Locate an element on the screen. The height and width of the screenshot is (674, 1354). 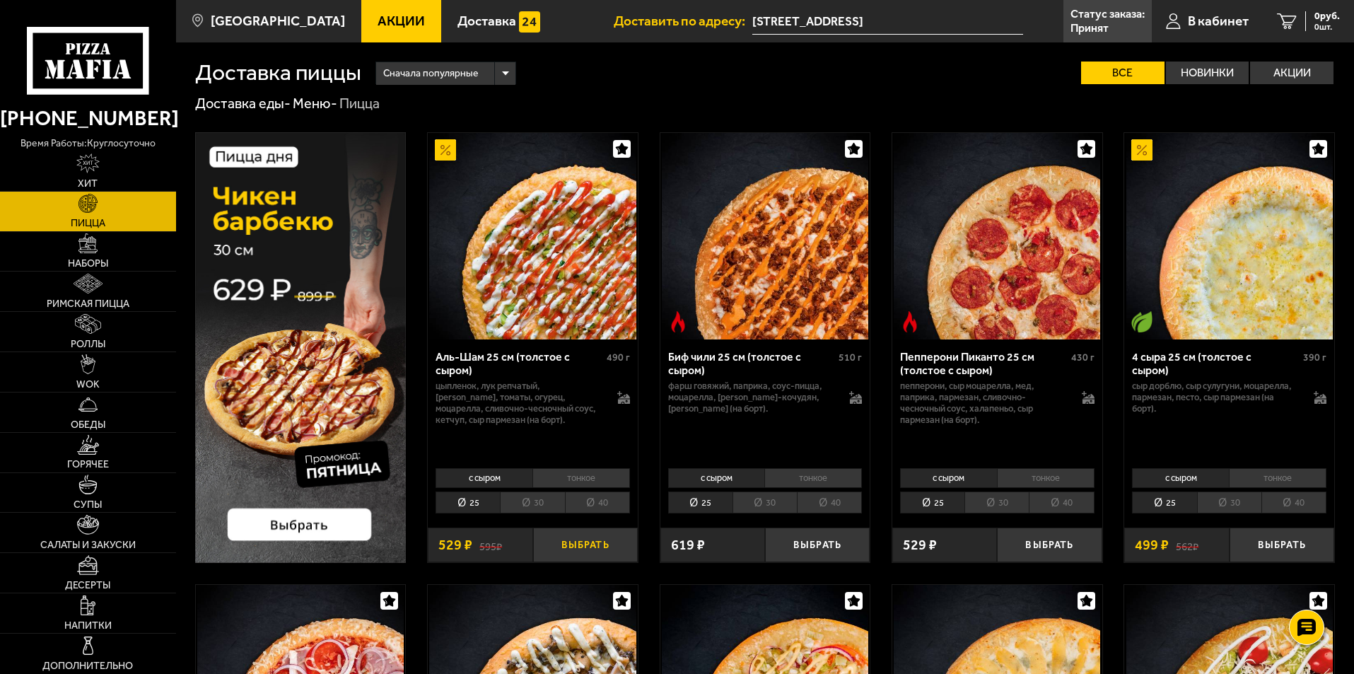
img: Пепперони Пиканто 25 см (толстое с сыром) is located at coordinates (997, 236).